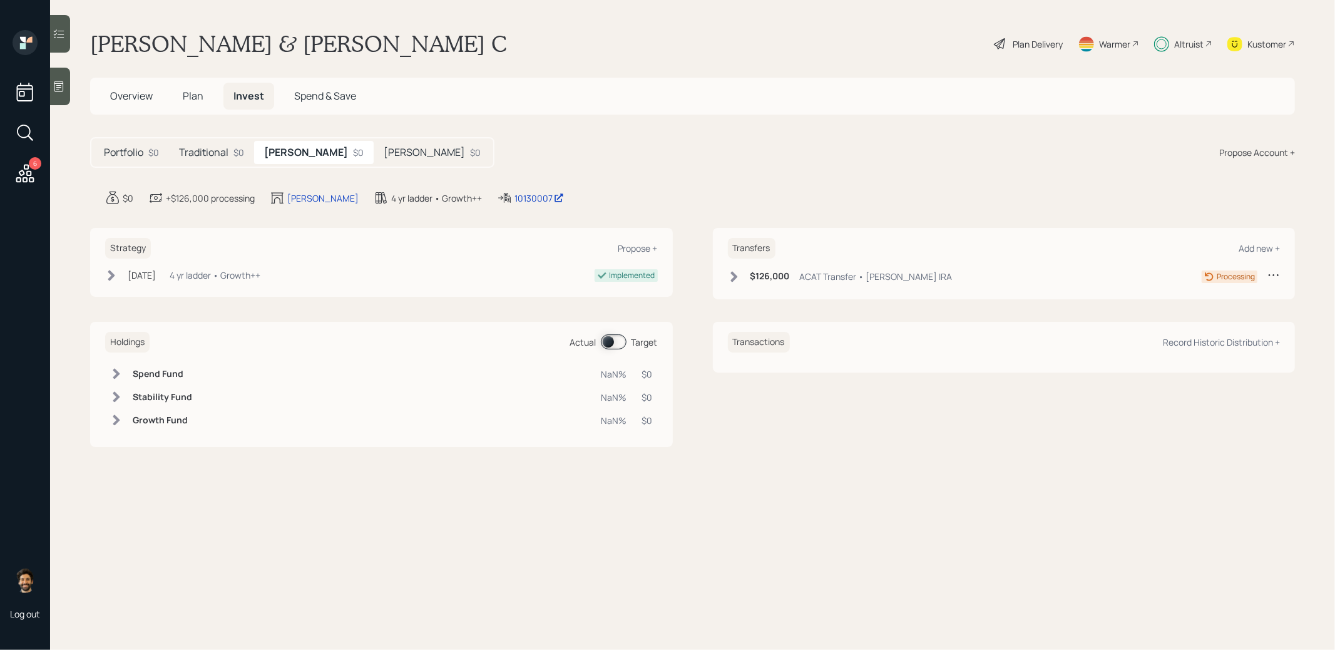  I want to click on div: Add new +, so click(1260, 248).